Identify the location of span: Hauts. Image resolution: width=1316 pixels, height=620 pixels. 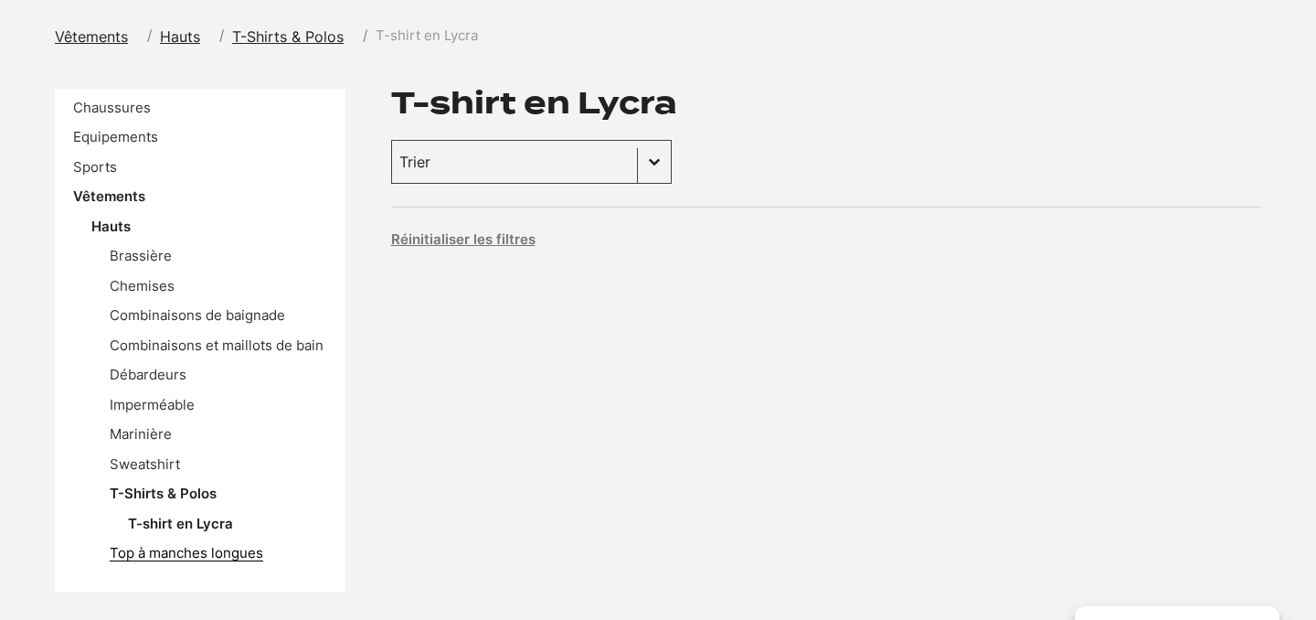
(180, 37).